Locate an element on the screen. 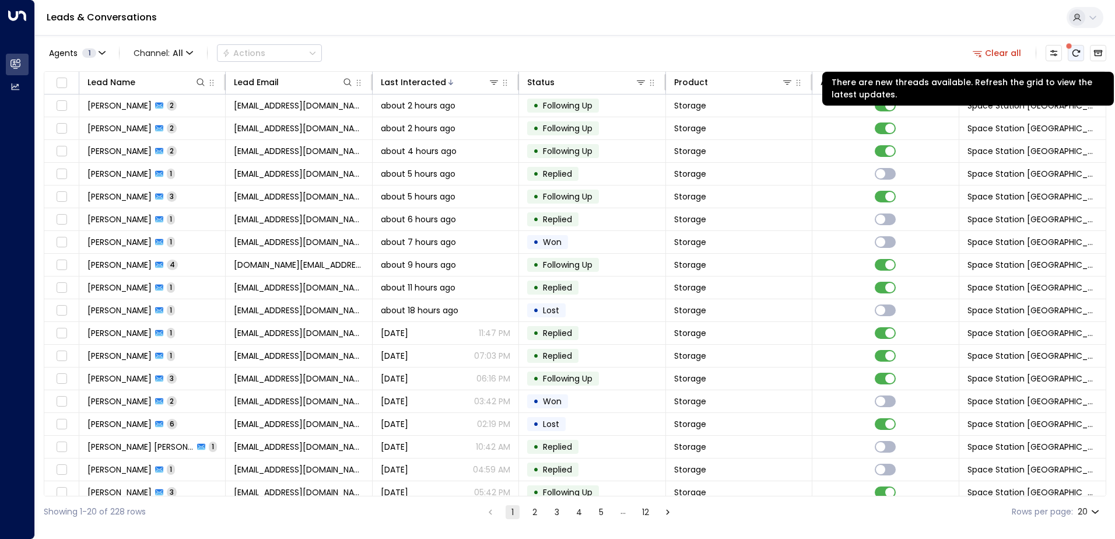 This screenshot has height=539, width=1115. span: wurzel76@hotmail.com is located at coordinates (299, 197).